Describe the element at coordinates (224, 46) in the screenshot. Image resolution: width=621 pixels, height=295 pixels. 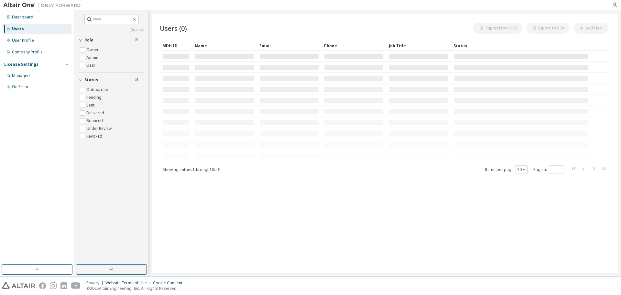
I see `div: Name` at that location.